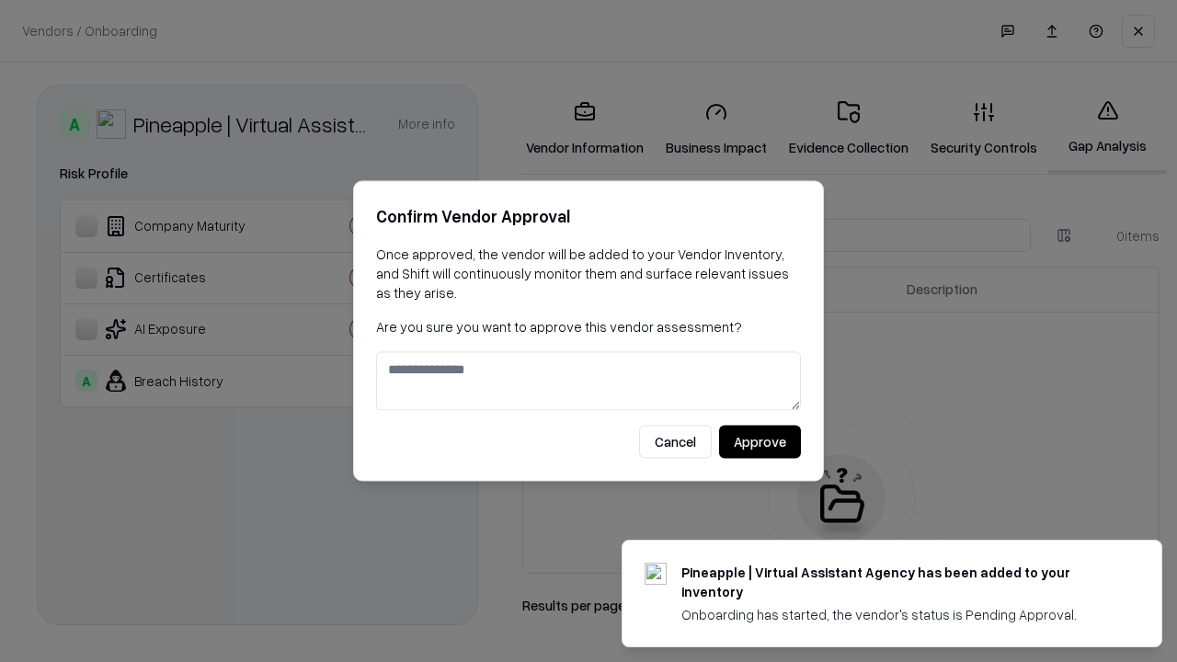  I want to click on img: trypineapple.com, so click(656, 574).